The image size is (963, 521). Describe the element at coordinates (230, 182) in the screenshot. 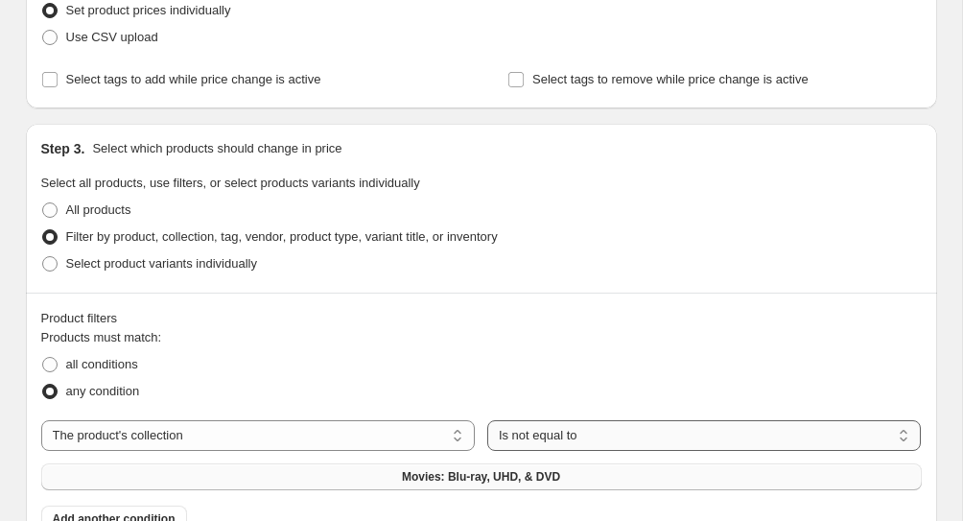

I see `span: Select all products, use filters, or select products variants individually` at that location.